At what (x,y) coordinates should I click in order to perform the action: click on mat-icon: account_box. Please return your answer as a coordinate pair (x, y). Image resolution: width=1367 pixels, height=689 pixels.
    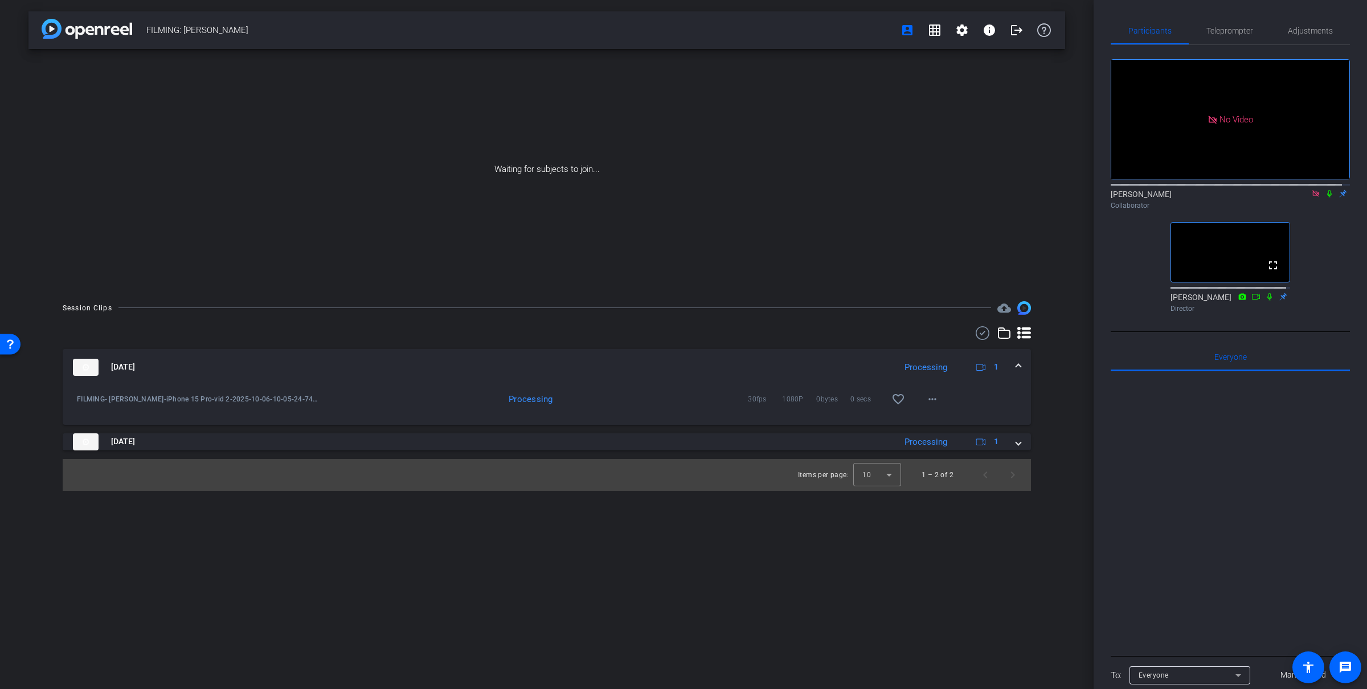
    Looking at the image, I should click on (907, 30).